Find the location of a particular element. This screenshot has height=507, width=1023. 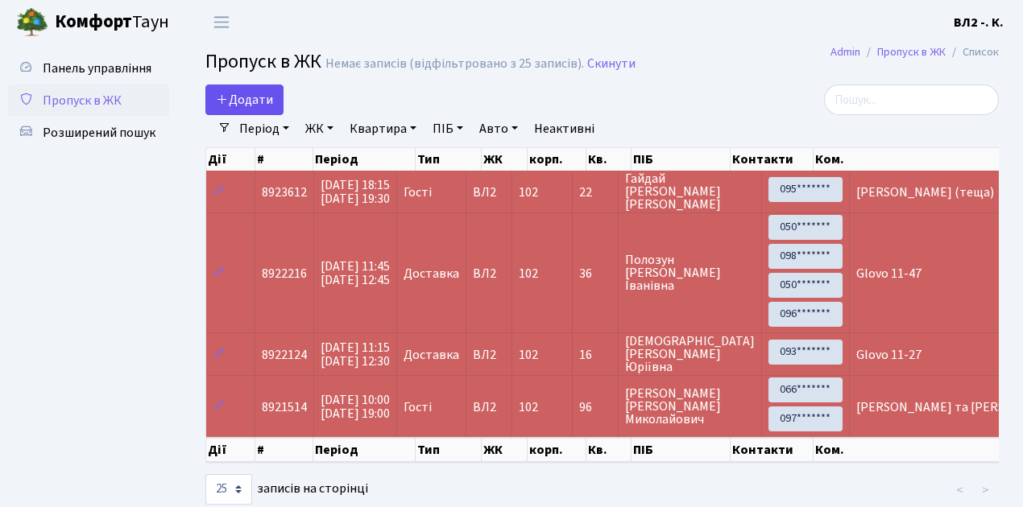

span: 22 is located at coordinates (595, 192).